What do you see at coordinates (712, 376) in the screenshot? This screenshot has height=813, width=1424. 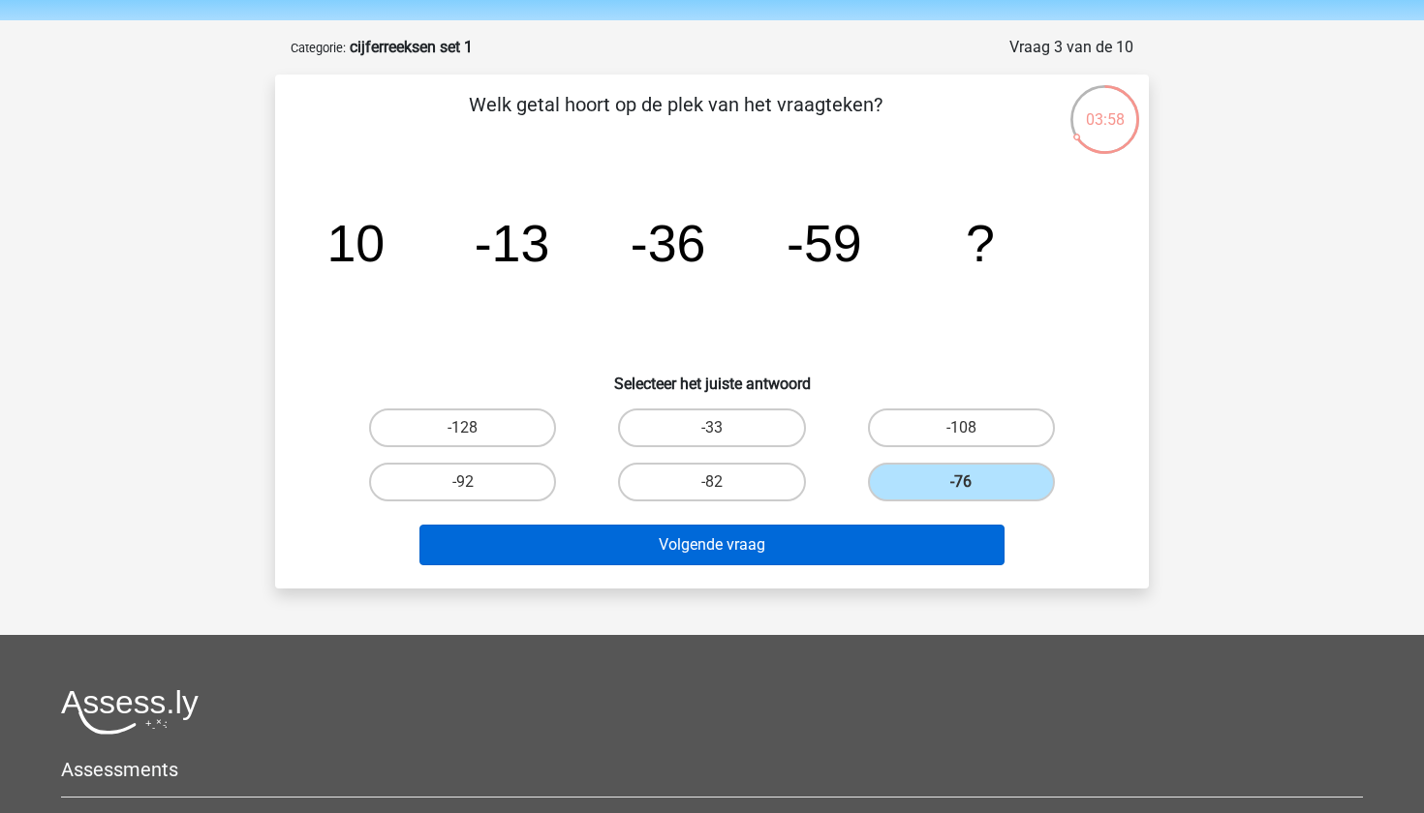 I see `h6: Selecteer het juiste antwoord` at bounding box center [712, 376].